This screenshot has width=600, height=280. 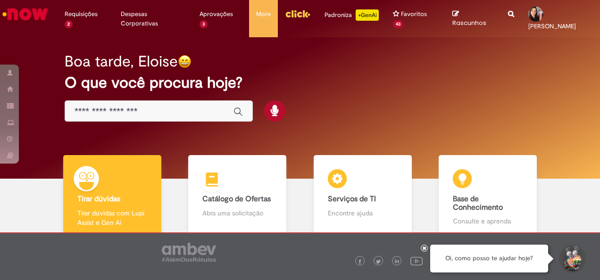 What do you see at coordinates (360, 262) in the screenshot?
I see `img: logo_footer_facebook.png` at bounding box center [360, 262].